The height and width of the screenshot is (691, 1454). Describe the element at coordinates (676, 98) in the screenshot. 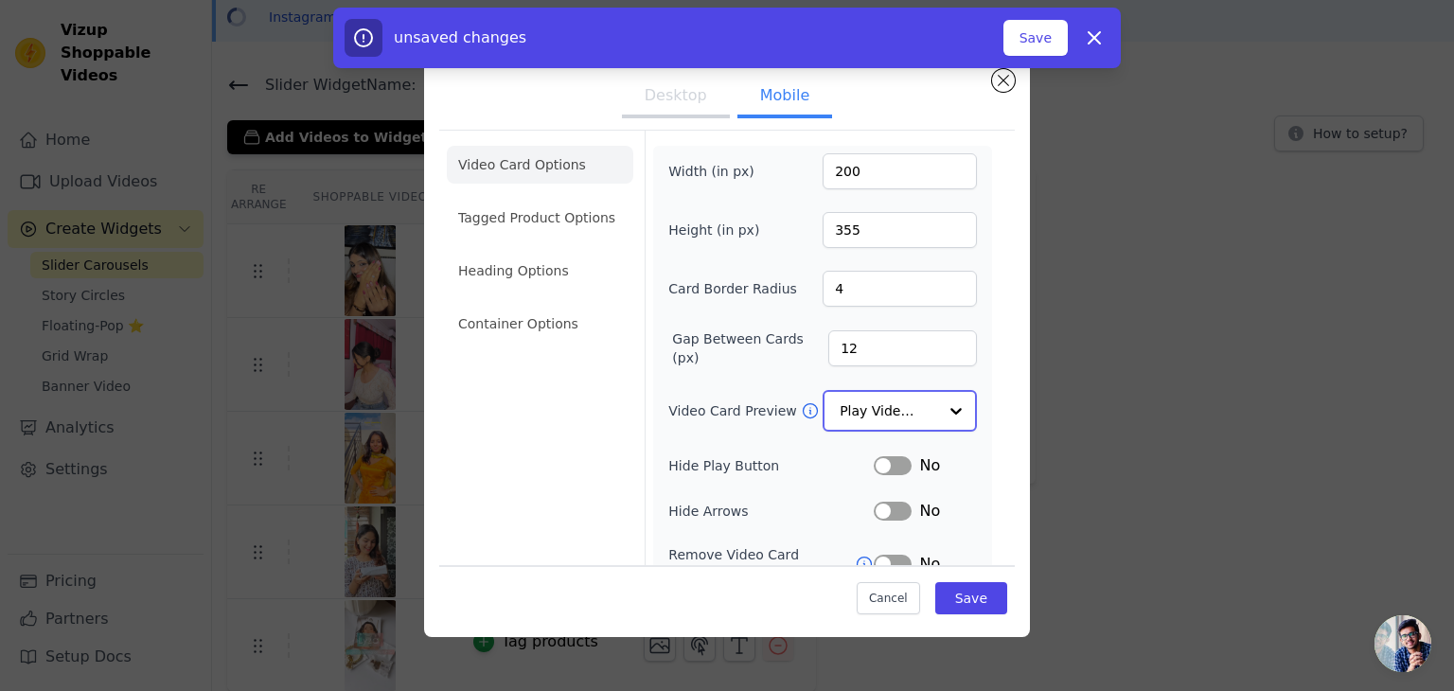

I see `button: Desktop` at that location.